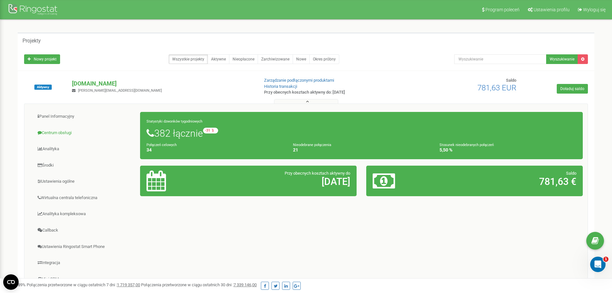 This screenshot has height=293, width=612. What do you see at coordinates (299, 80) in the screenshot?
I see `a: Zarządzanie podłączonymi produktami` at bounding box center [299, 80].